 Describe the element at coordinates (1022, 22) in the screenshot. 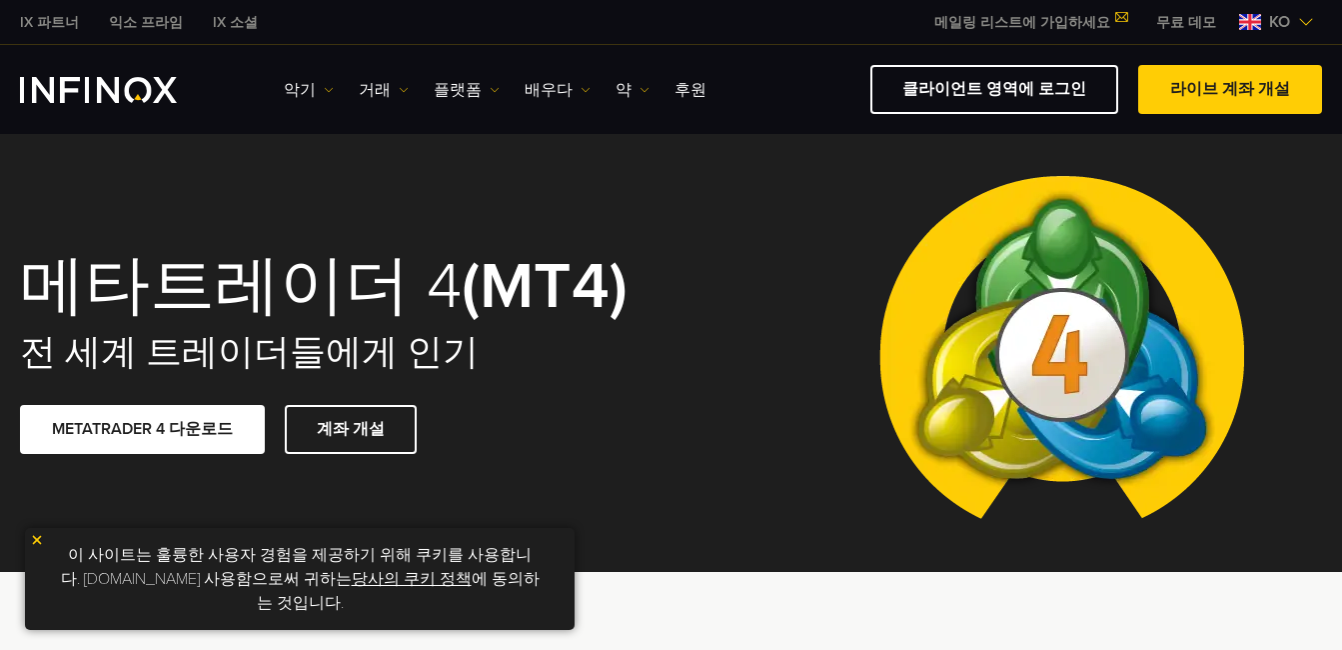

I see `font: 메일링 리스트에 가입하세요` at that location.